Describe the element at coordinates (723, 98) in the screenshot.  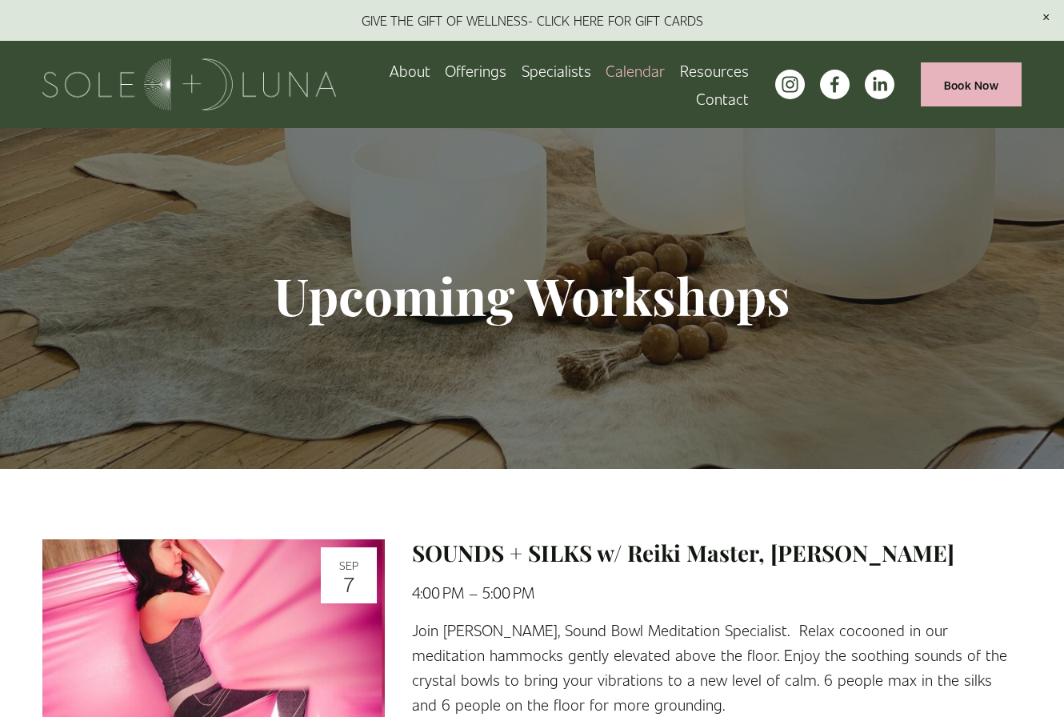
I see `a: Contact` at that location.